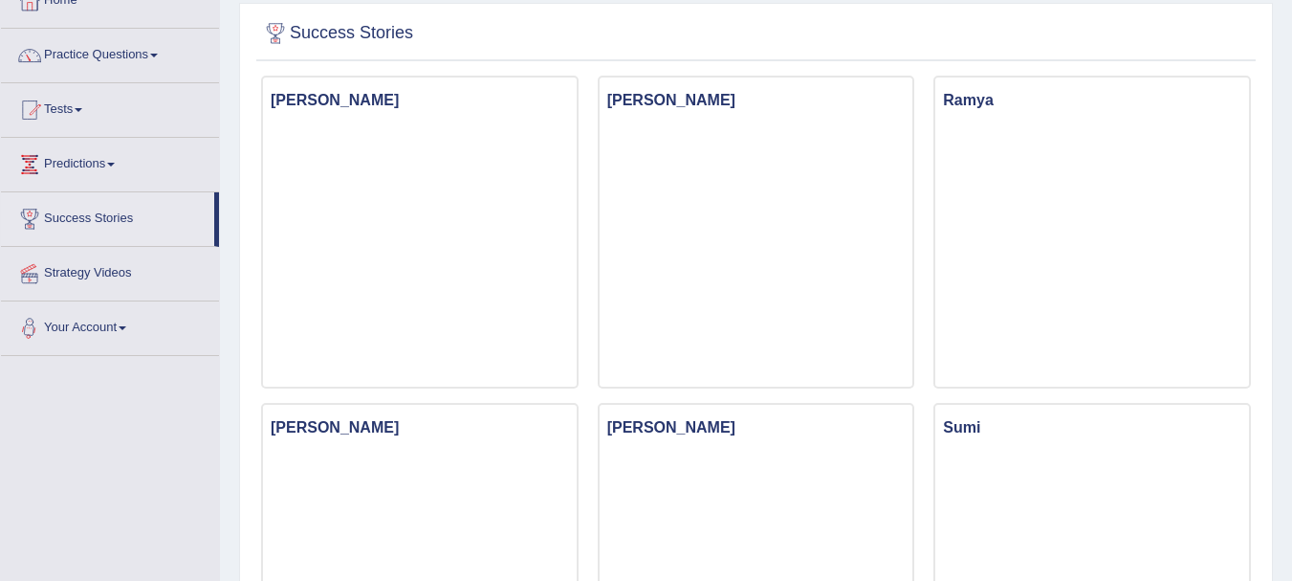 This screenshot has height=581, width=1292. What do you see at coordinates (110, 107) in the screenshot?
I see `a: Tests` at bounding box center [110, 107].